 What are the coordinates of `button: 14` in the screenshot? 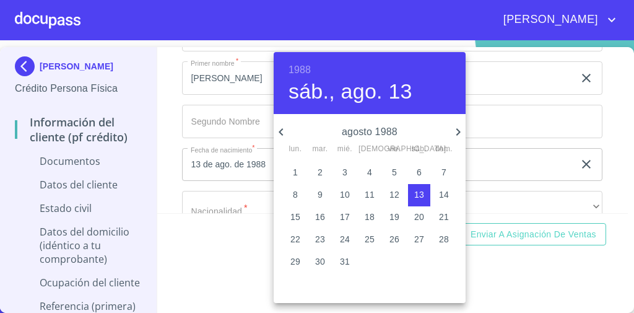 It's located at (444, 195).